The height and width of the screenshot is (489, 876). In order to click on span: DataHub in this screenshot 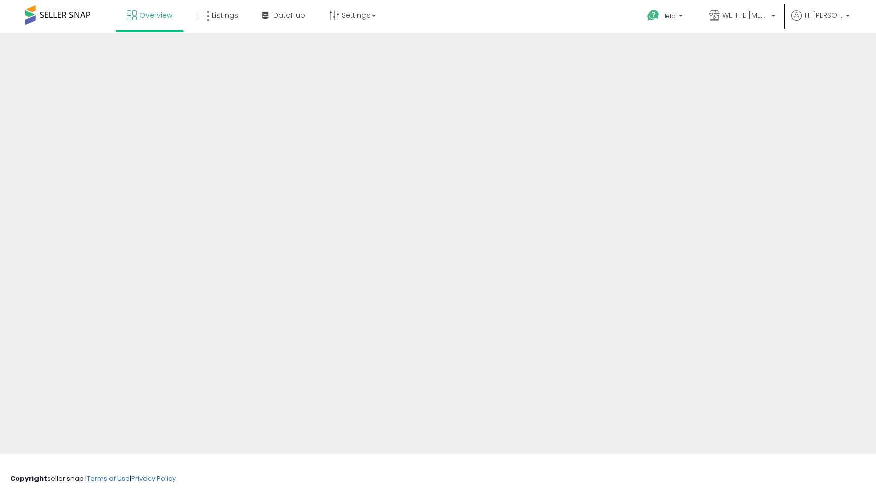, I will do `click(289, 15)`.